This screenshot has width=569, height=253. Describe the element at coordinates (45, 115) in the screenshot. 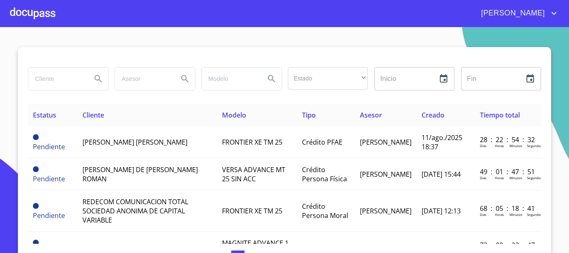

I see `span: Estatus` at that location.